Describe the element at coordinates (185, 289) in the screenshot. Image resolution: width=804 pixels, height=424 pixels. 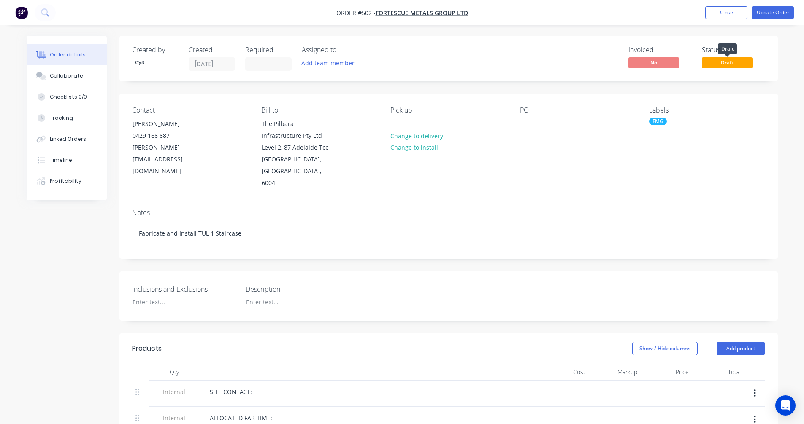
I see `label: Inclusions and Exclusions` at that location.